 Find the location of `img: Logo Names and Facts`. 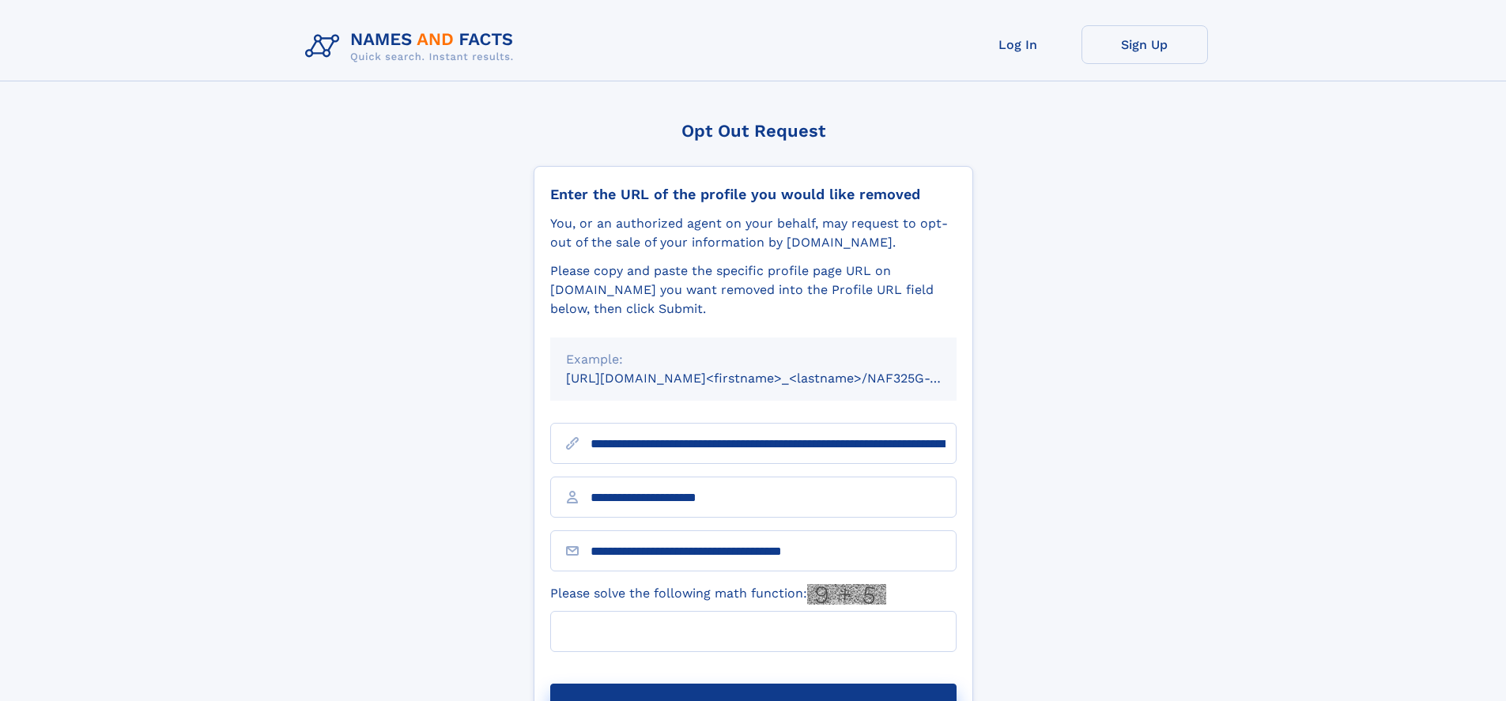

img: Logo Names and Facts is located at coordinates (413, 47).